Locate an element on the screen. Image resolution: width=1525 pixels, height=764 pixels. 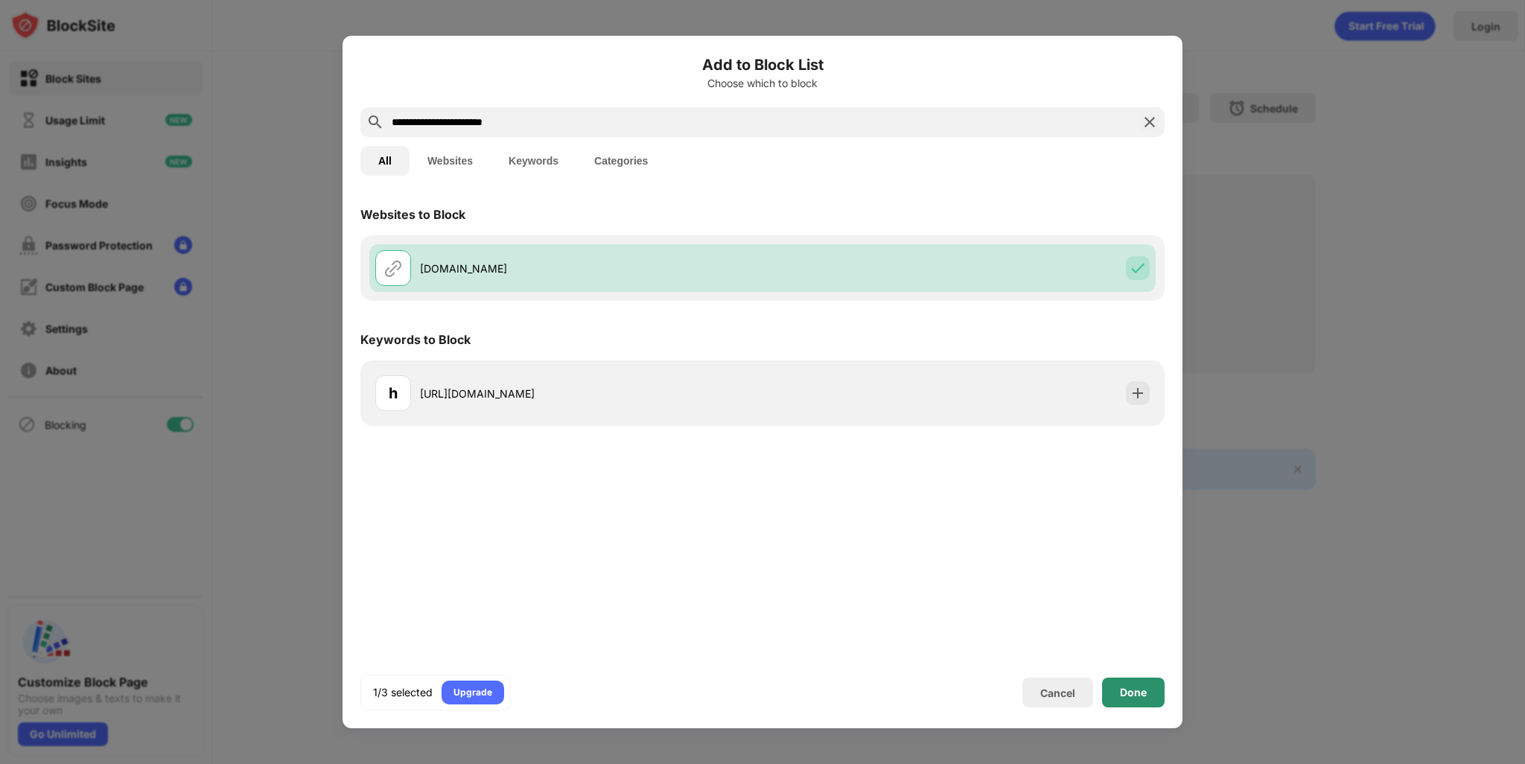
img: search.svg is located at coordinates (375, 122).